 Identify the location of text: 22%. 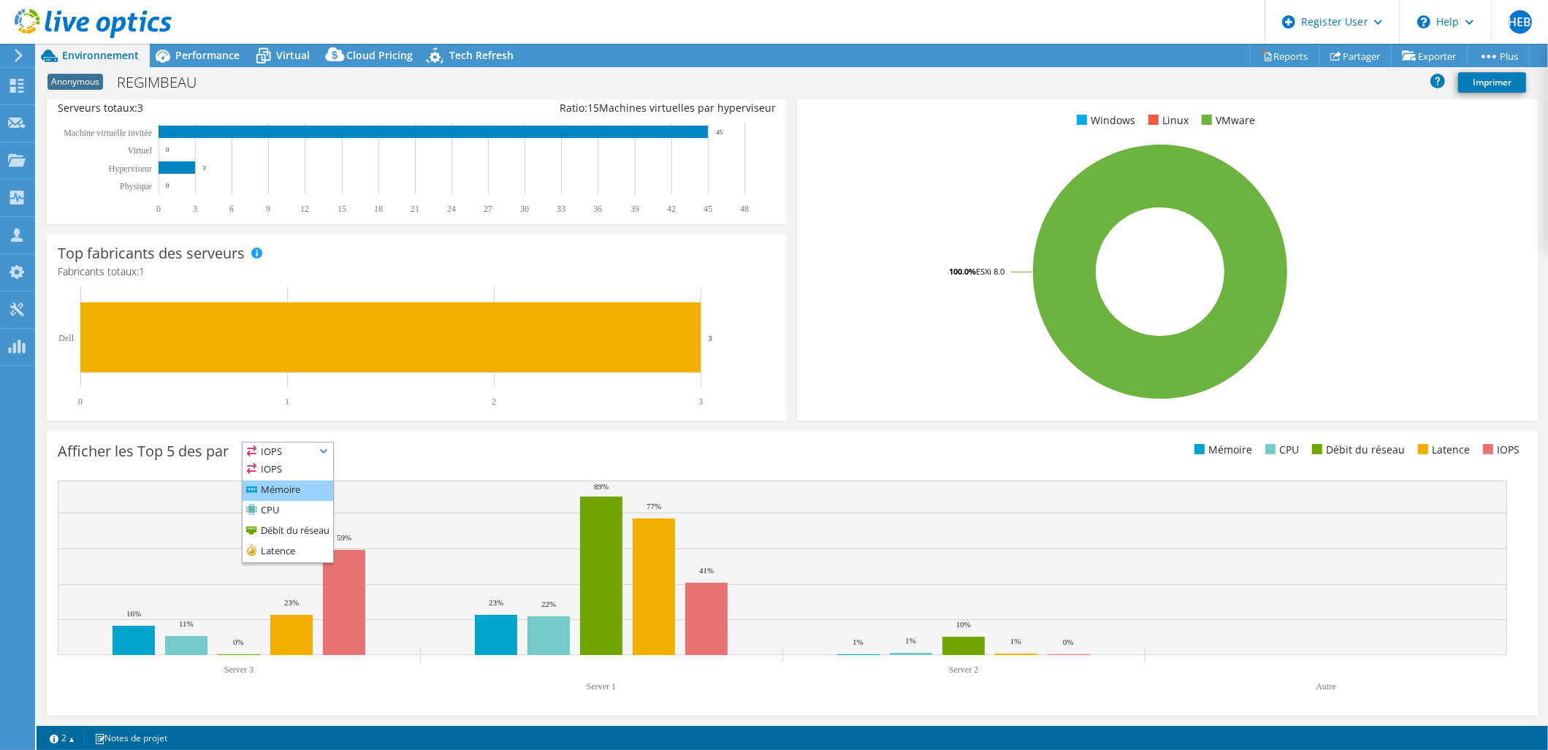
(549, 604).